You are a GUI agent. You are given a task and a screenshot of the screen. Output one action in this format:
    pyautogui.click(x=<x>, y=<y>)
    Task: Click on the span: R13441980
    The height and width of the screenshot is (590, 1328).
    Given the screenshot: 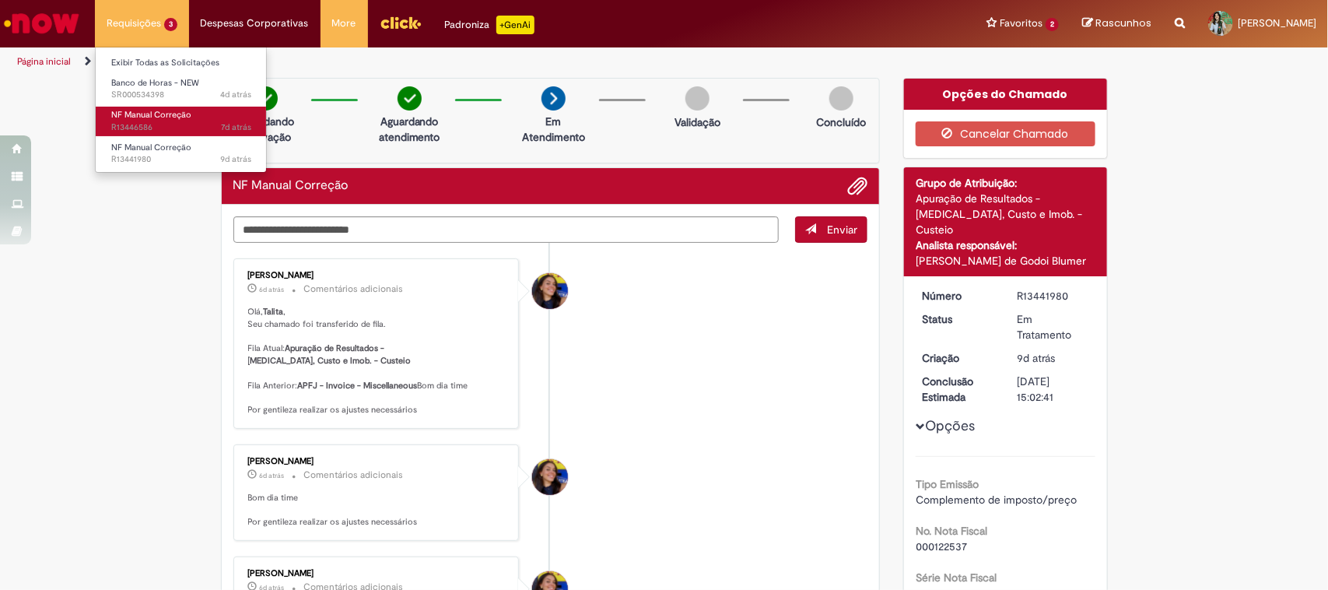 What is the action you would take?
    pyautogui.click(x=181, y=159)
    